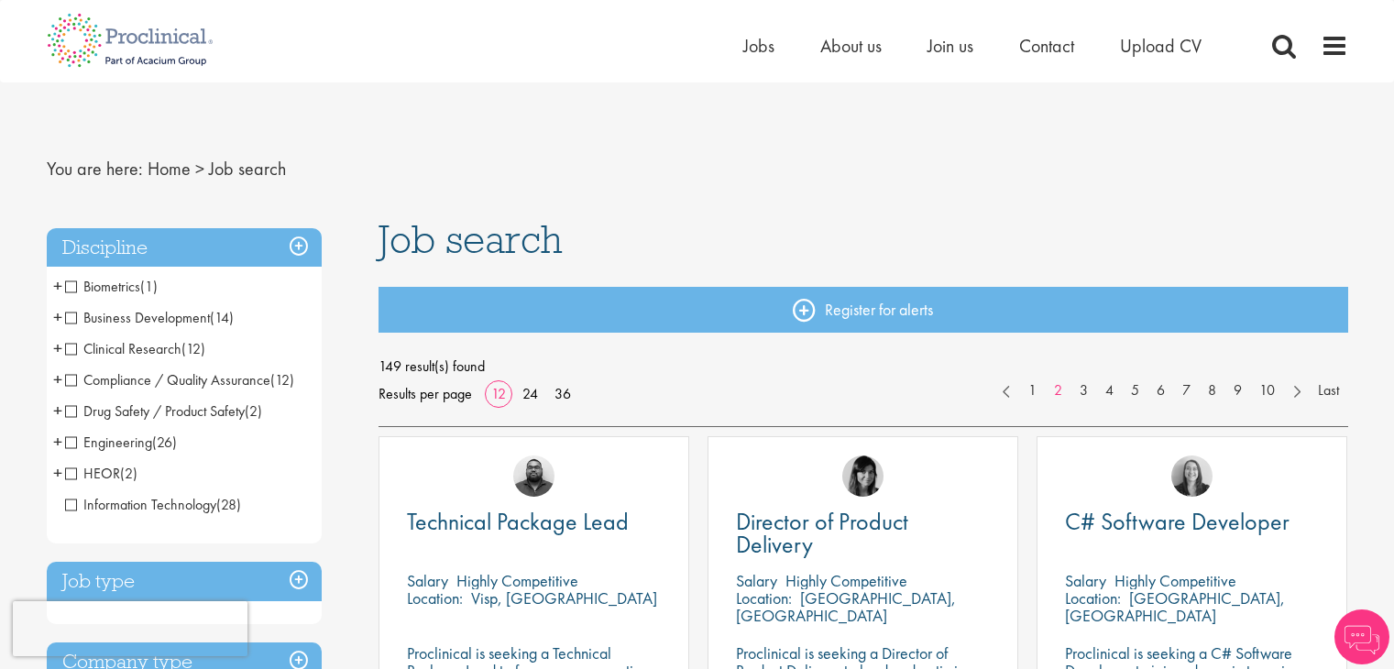 Image resolution: width=1394 pixels, height=669 pixels. What do you see at coordinates (1361, 637) in the screenshot?
I see `img: Chatbot` at bounding box center [1361, 637].